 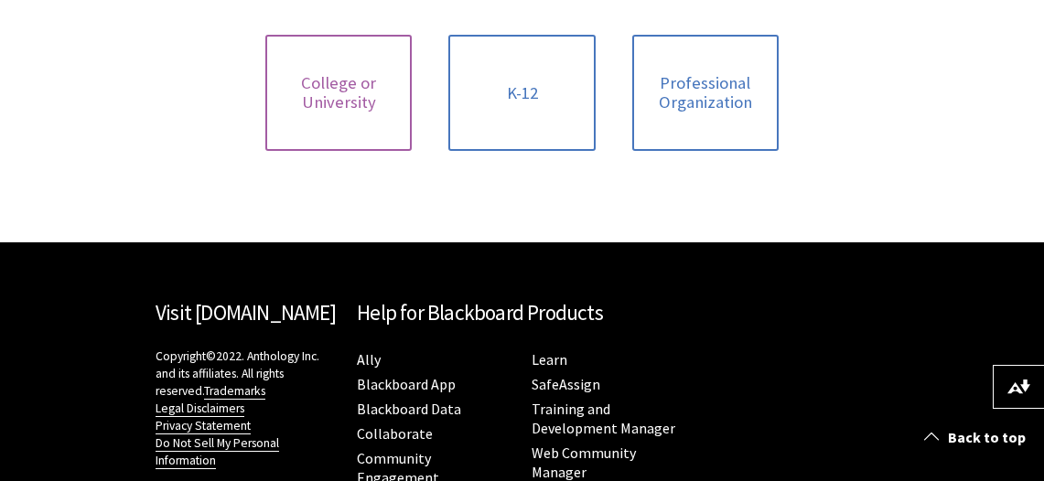 I want to click on a: Privacy Statement, so click(x=203, y=426).